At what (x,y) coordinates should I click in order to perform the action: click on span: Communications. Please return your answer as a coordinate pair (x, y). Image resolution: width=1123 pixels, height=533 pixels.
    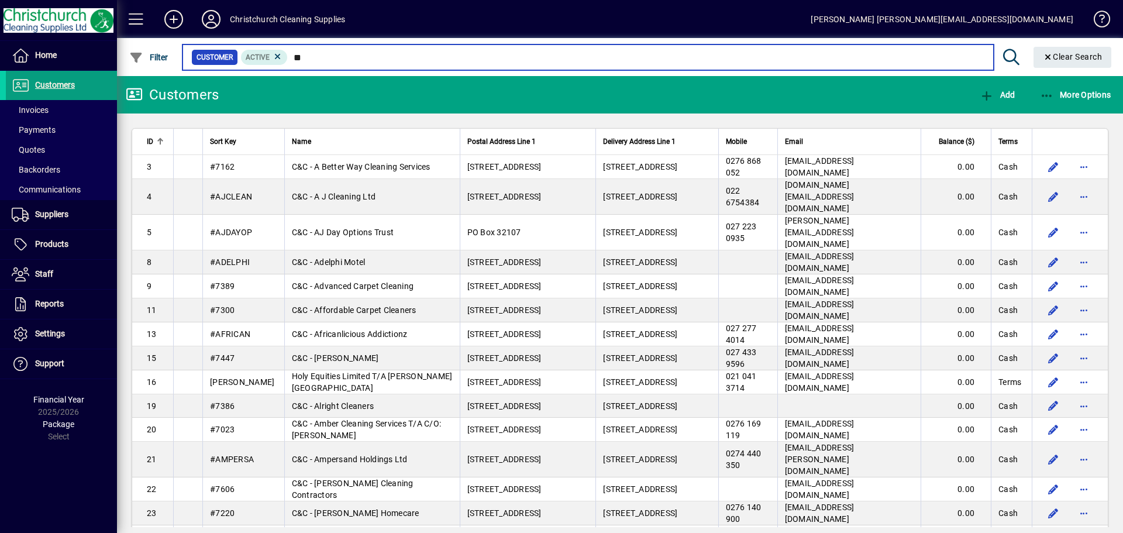
    Looking at the image, I should click on (46, 189).